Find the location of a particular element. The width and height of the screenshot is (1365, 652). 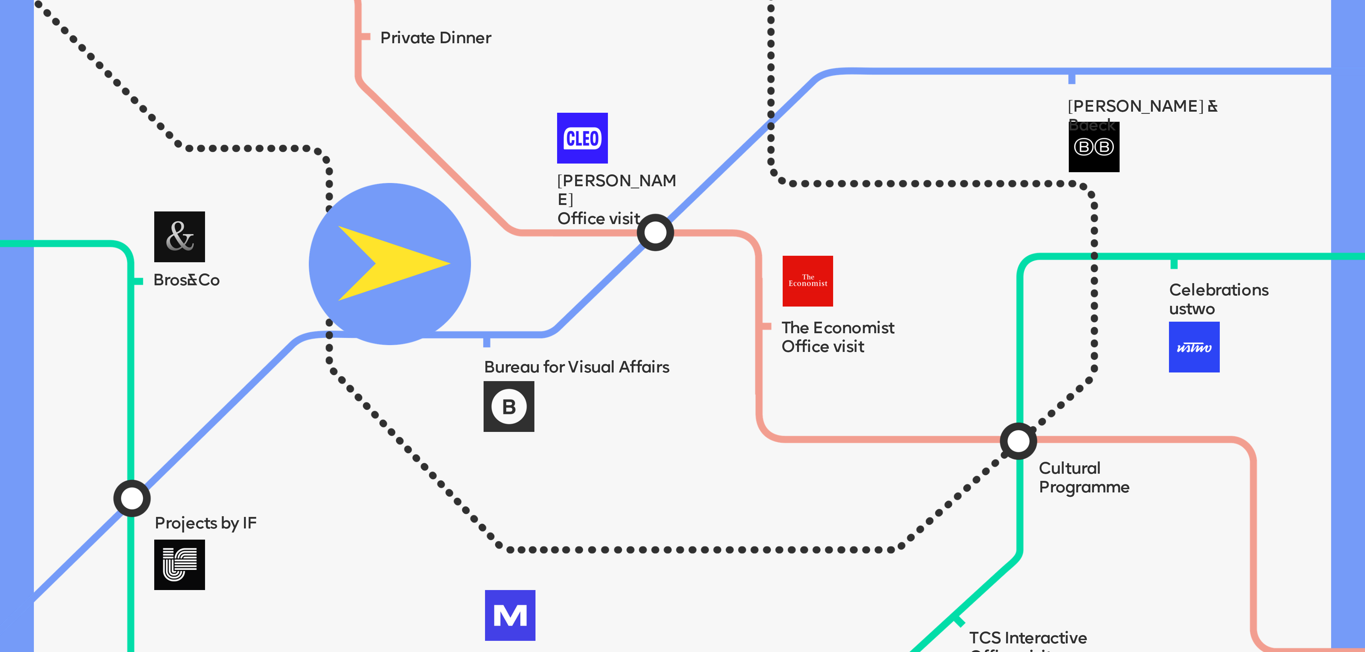

span: Projects by IF is located at coordinates (205, 524).